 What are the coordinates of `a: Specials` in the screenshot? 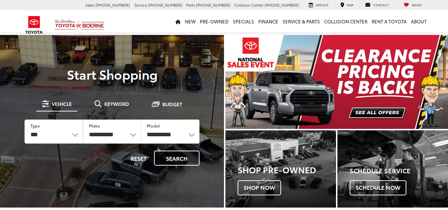 It's located at (243, 21).